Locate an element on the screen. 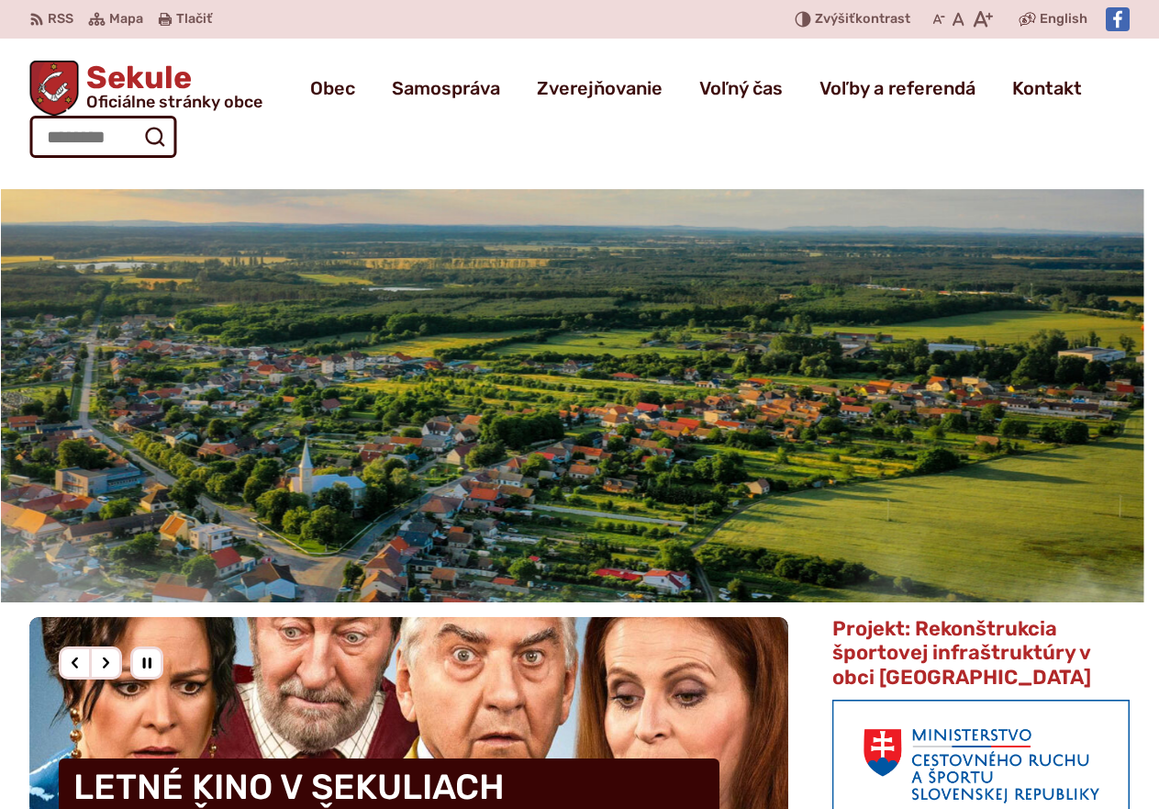  a: Voľný čas is located at coordinates (741, 88).